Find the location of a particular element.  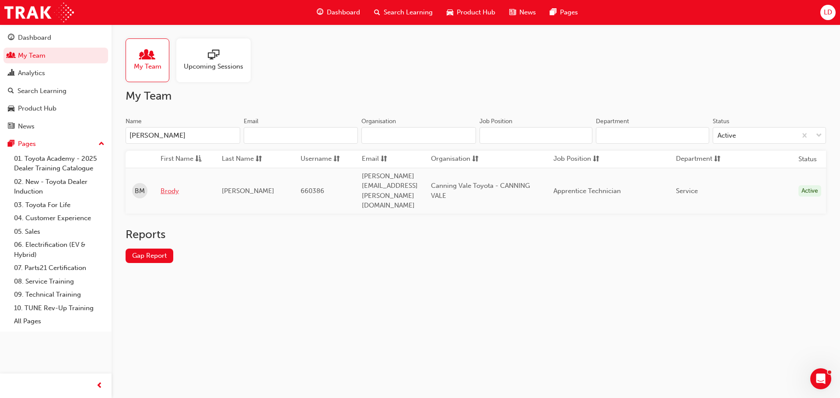

a: 01. Toyota Academy - 2025 Dealer Training Catalogue is located at coordinates (59, 164).